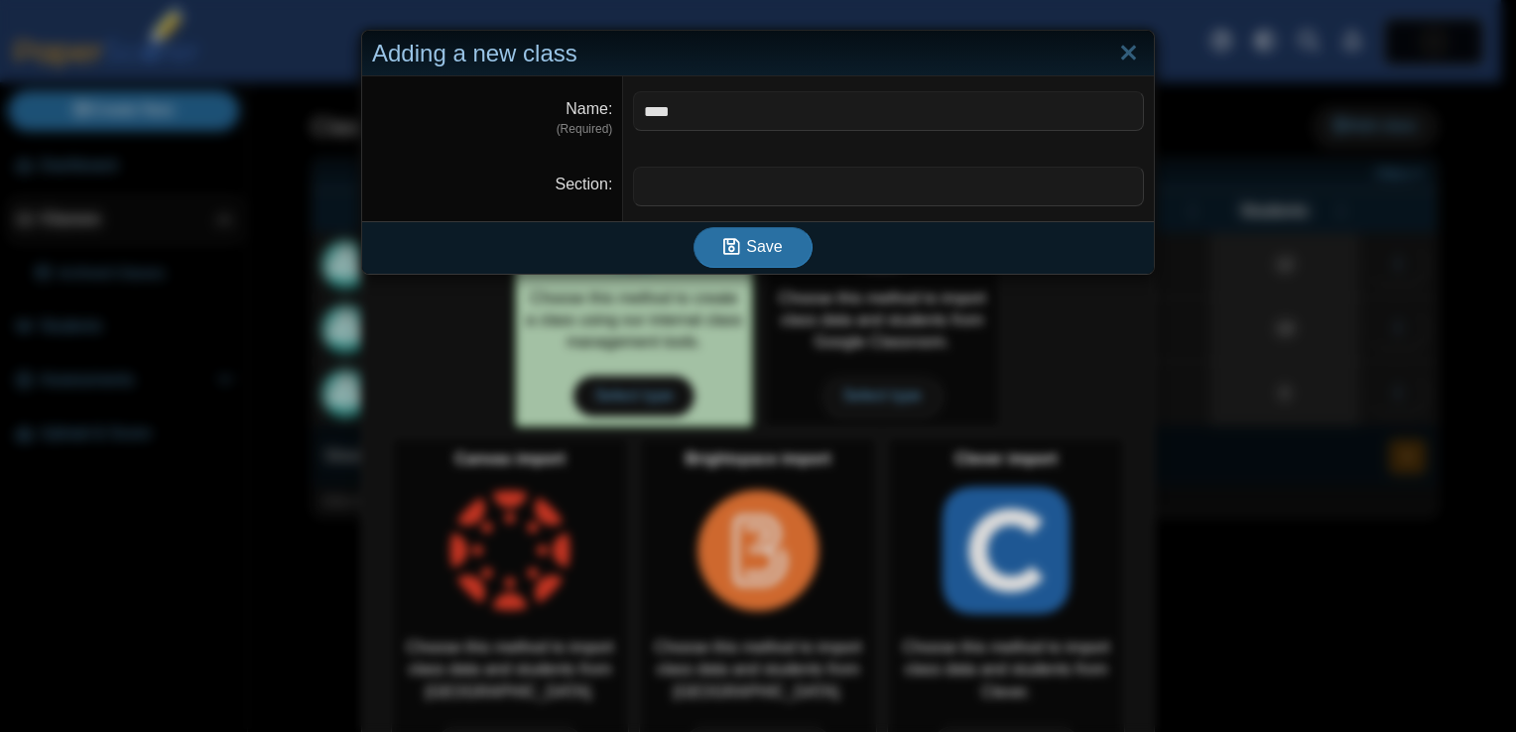  What do you see at coordinates (753, 247) in the screenshot?
I see `button: Save` at bounding box center [753, 247].